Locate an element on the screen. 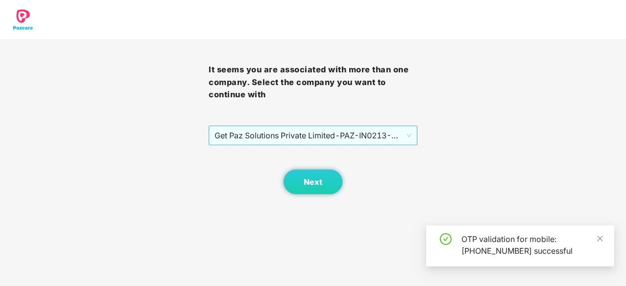 The image size is (626, 286). span: Next is located at coordinates (313, 182).